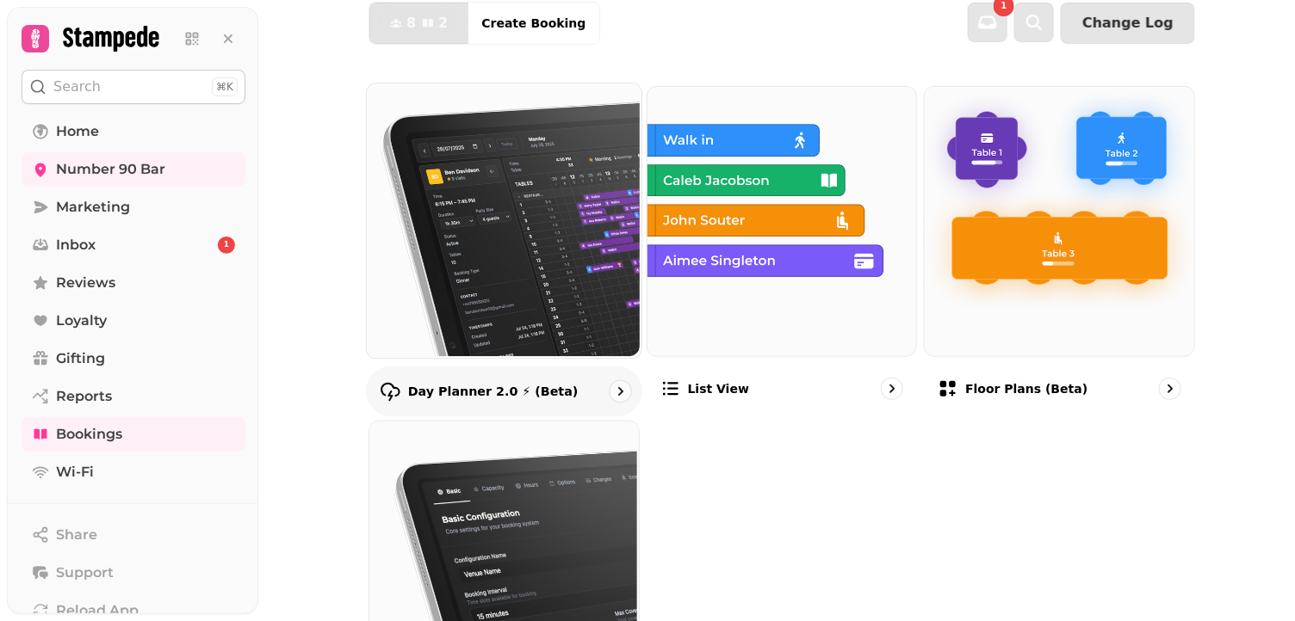  Describe the element at coordinates (1059, 250) in the screenshot. I see `a: Floor Plans (beta)Floor Plans (beta)` at that location.